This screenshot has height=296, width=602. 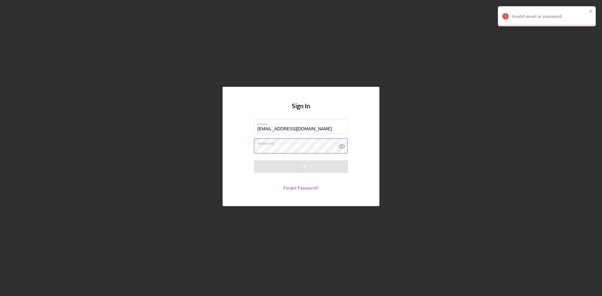 What do you see at coordinates (301, 188) in the screenshot?
I see `a: Forgot Password?` at bounding box center [301, 188].